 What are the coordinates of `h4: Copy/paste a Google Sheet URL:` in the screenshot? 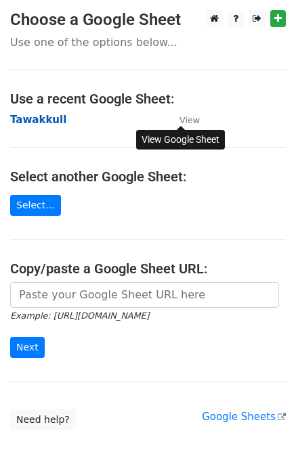 It's located at (148, 269).